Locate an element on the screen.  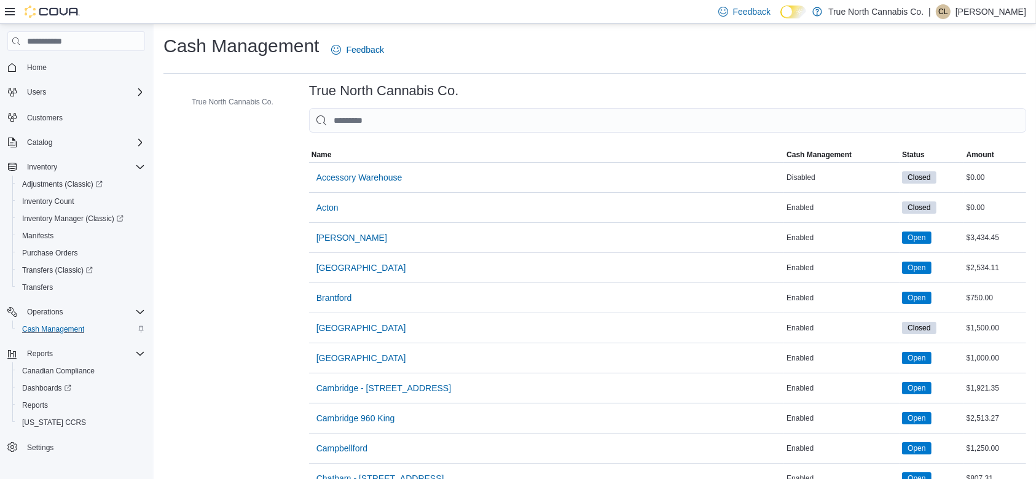
span: Canadian Compliance is located at coordinates (81, 371).